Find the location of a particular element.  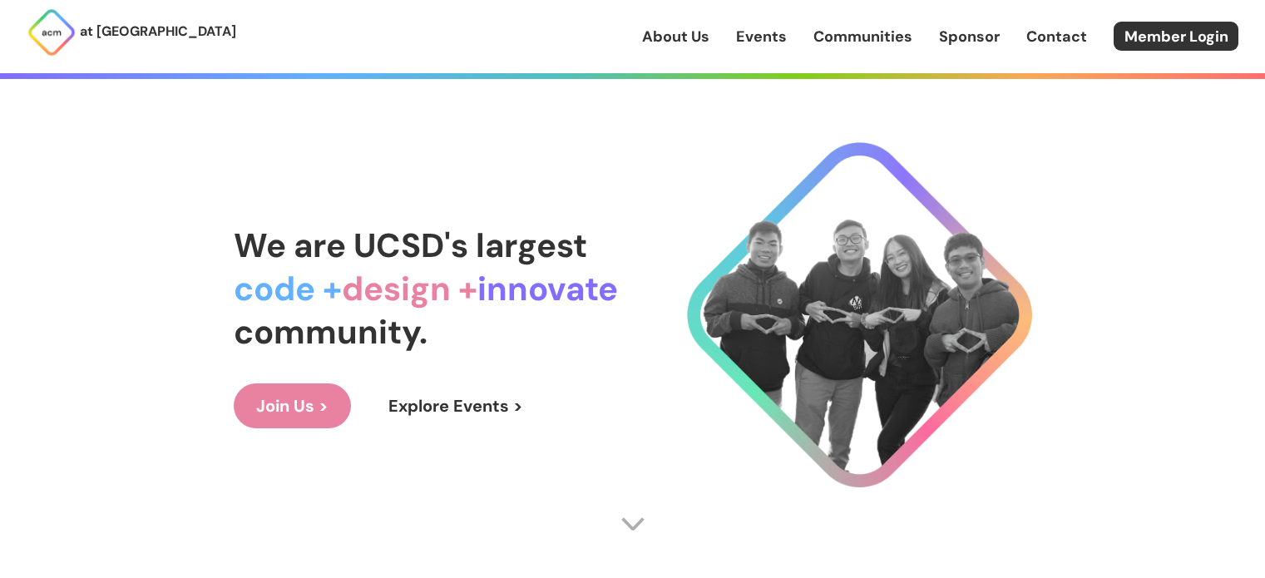

span: design + is located at coordinates (409, 289).